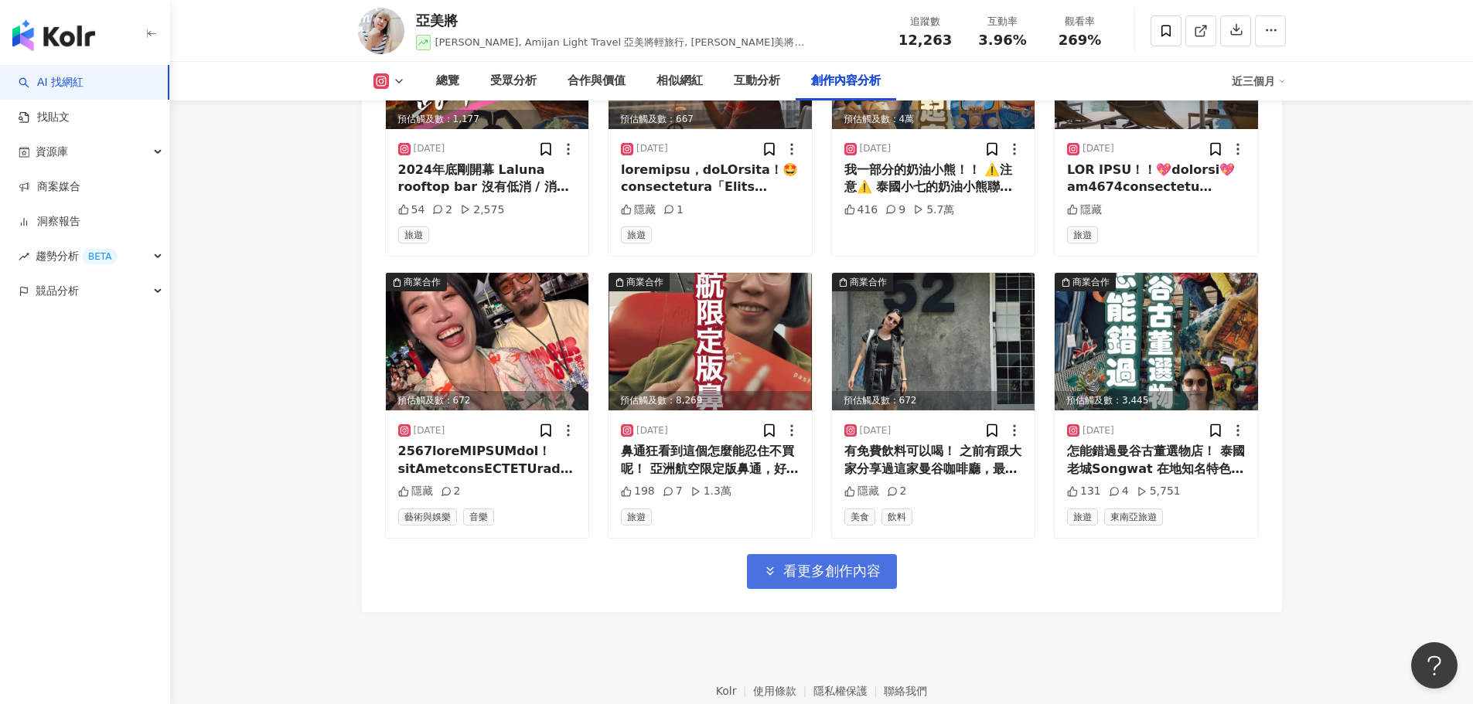 This screenshot has height=704, width=1473. Describe the element at coordinates (411, 210) in the screenshot. I see `div: 54` at that location.